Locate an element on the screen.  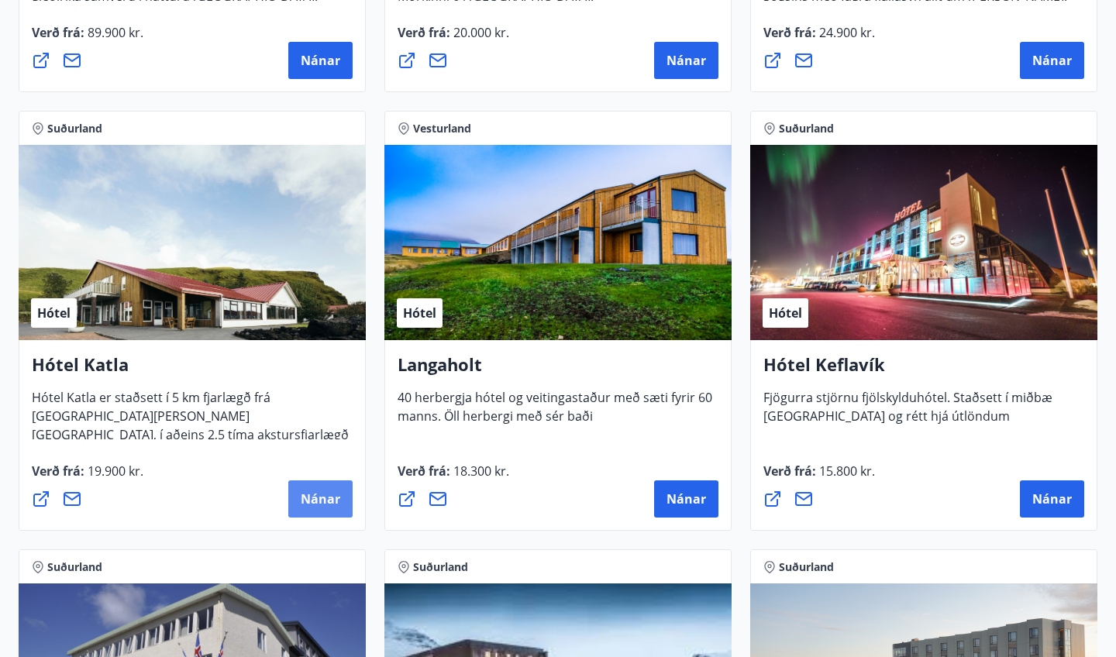
h4: Hótel Katla is located at coordinates (192, 371).